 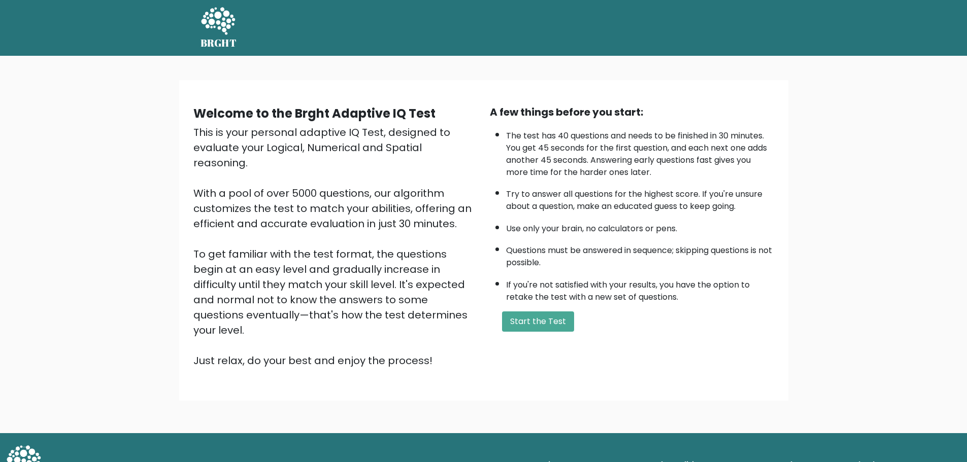 I want to click on li: If you're not satisfied with your results, you have the option to retake the test with a new set ..., so click(x=640, y=289).